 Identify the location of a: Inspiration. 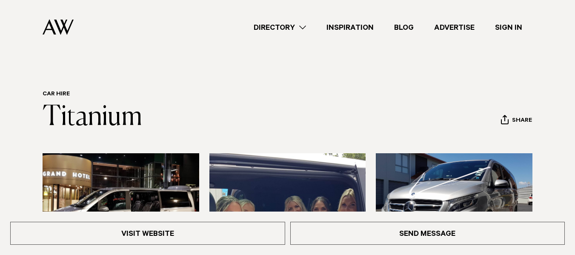
(350, 27).